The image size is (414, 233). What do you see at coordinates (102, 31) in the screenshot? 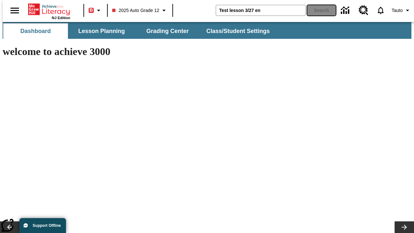
I see `button: Lesson Planning` at bounding box center [102, 31].